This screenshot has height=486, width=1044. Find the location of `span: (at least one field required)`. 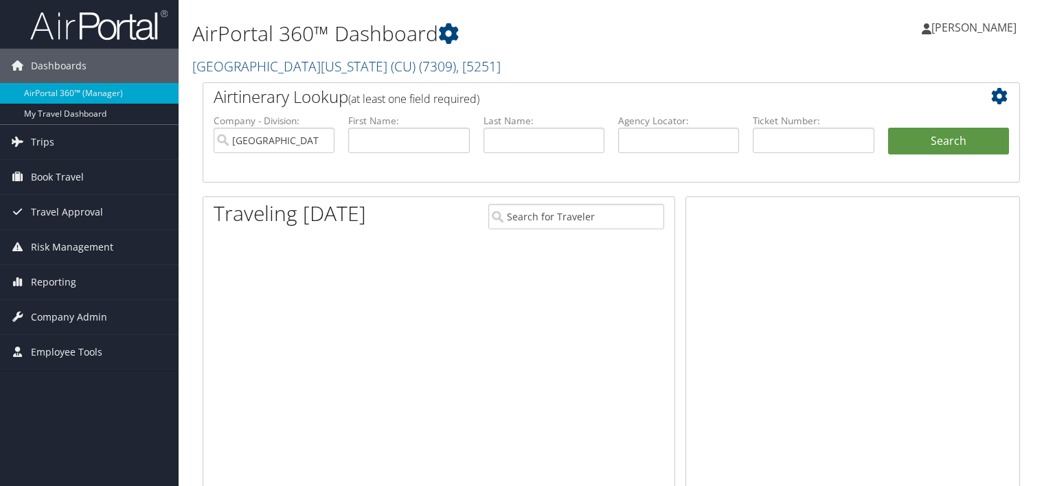

span: (at least one field required) is located at coordinates (414, 99).